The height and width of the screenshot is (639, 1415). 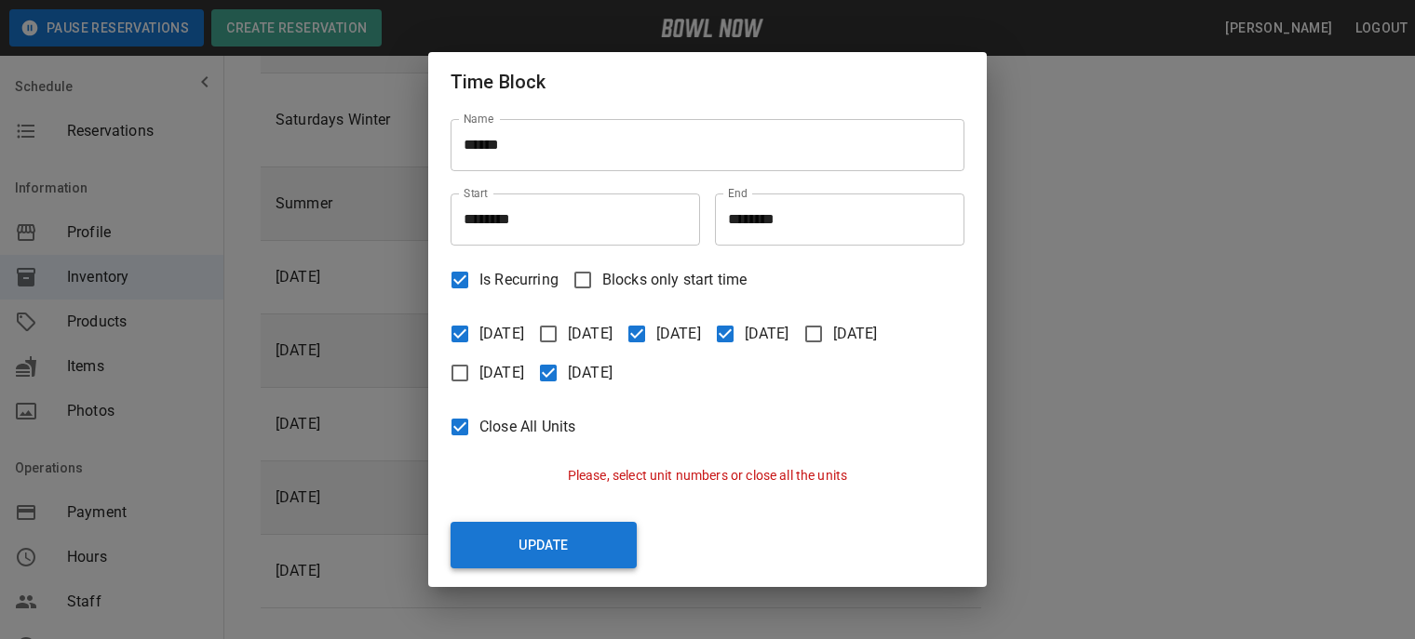 I want to click on span: Close All Units, so click(x=527, y=427).